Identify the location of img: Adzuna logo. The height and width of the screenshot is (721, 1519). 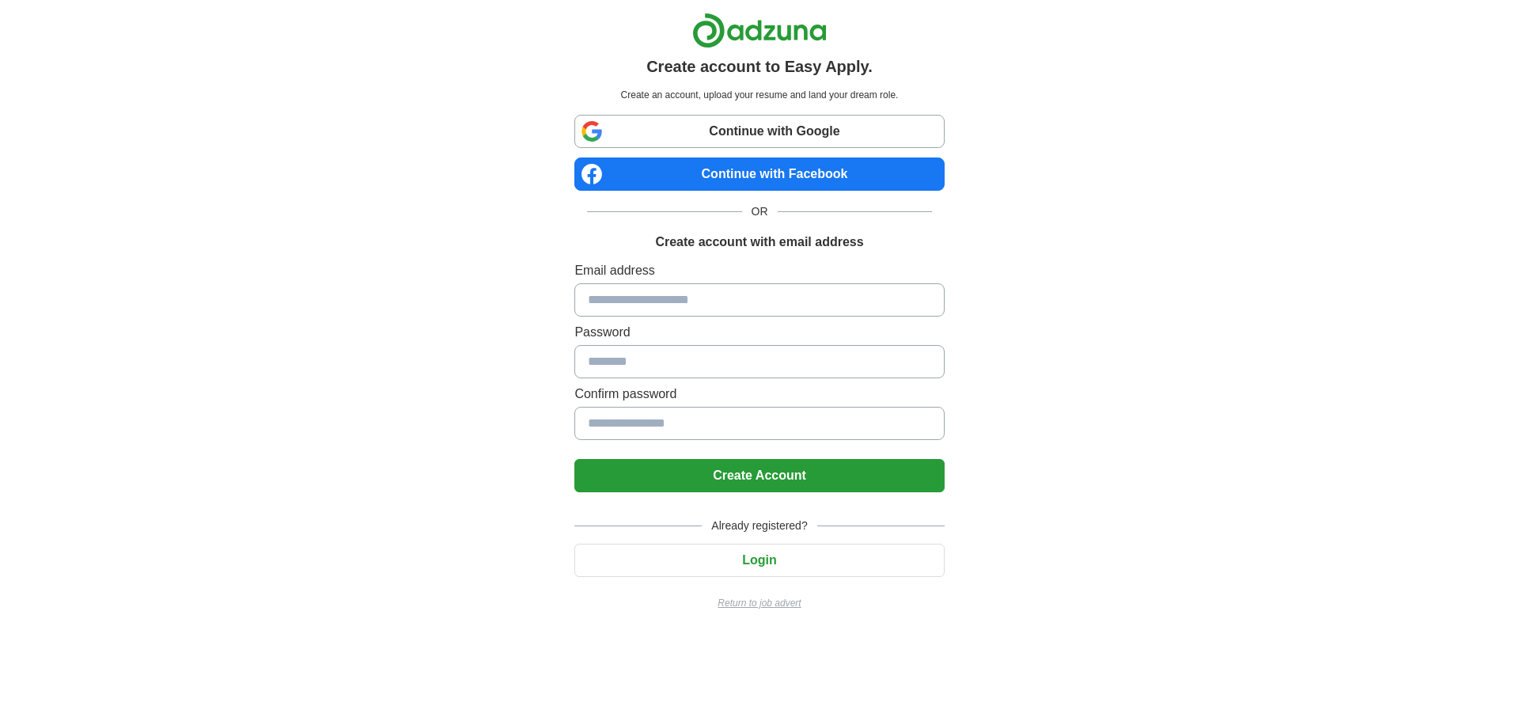
(759, 30).